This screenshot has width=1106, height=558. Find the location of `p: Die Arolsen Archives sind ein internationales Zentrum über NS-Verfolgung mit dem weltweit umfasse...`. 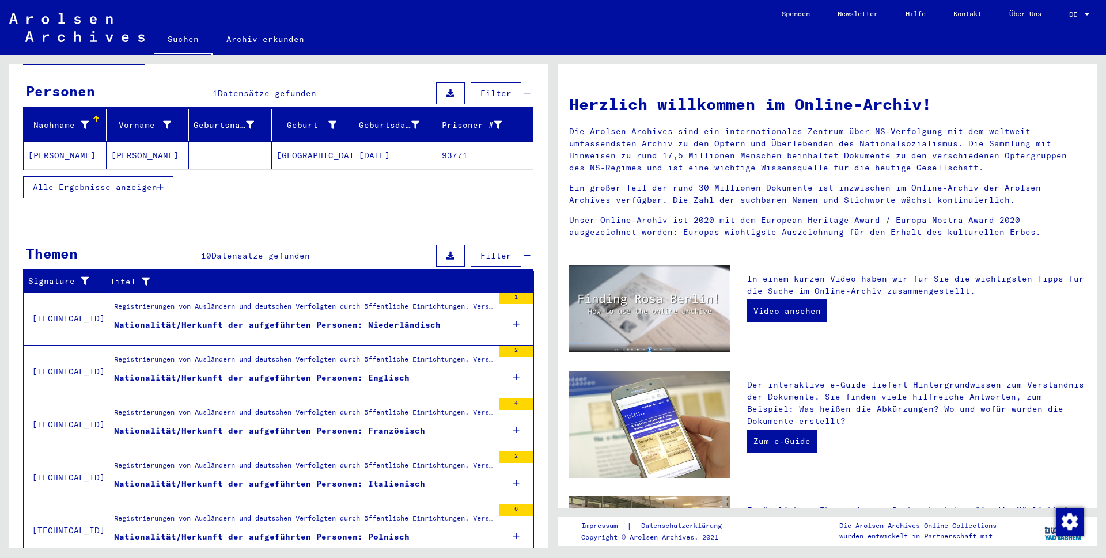

p: Die Arolsen Archives sind ein internationales Zentrum über NS-Verfolgung mit dem weltweit umfasse... is located at coordinates (827, 150).